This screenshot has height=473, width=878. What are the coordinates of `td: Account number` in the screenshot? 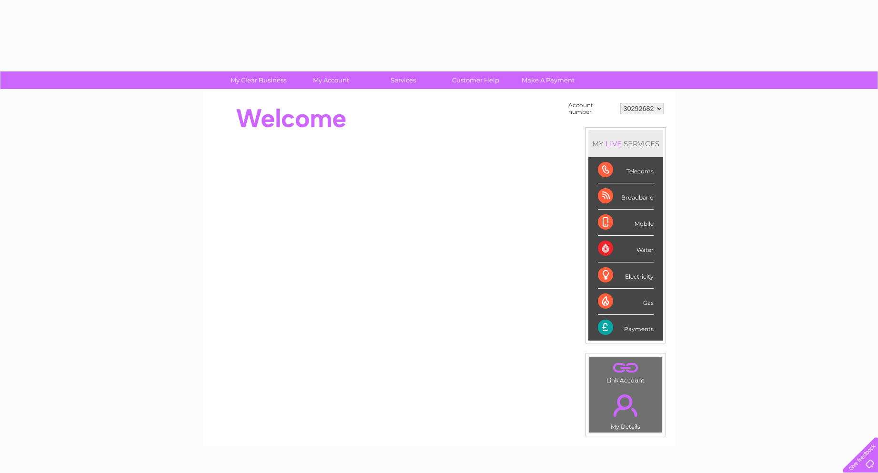 It's located at (592, 109).